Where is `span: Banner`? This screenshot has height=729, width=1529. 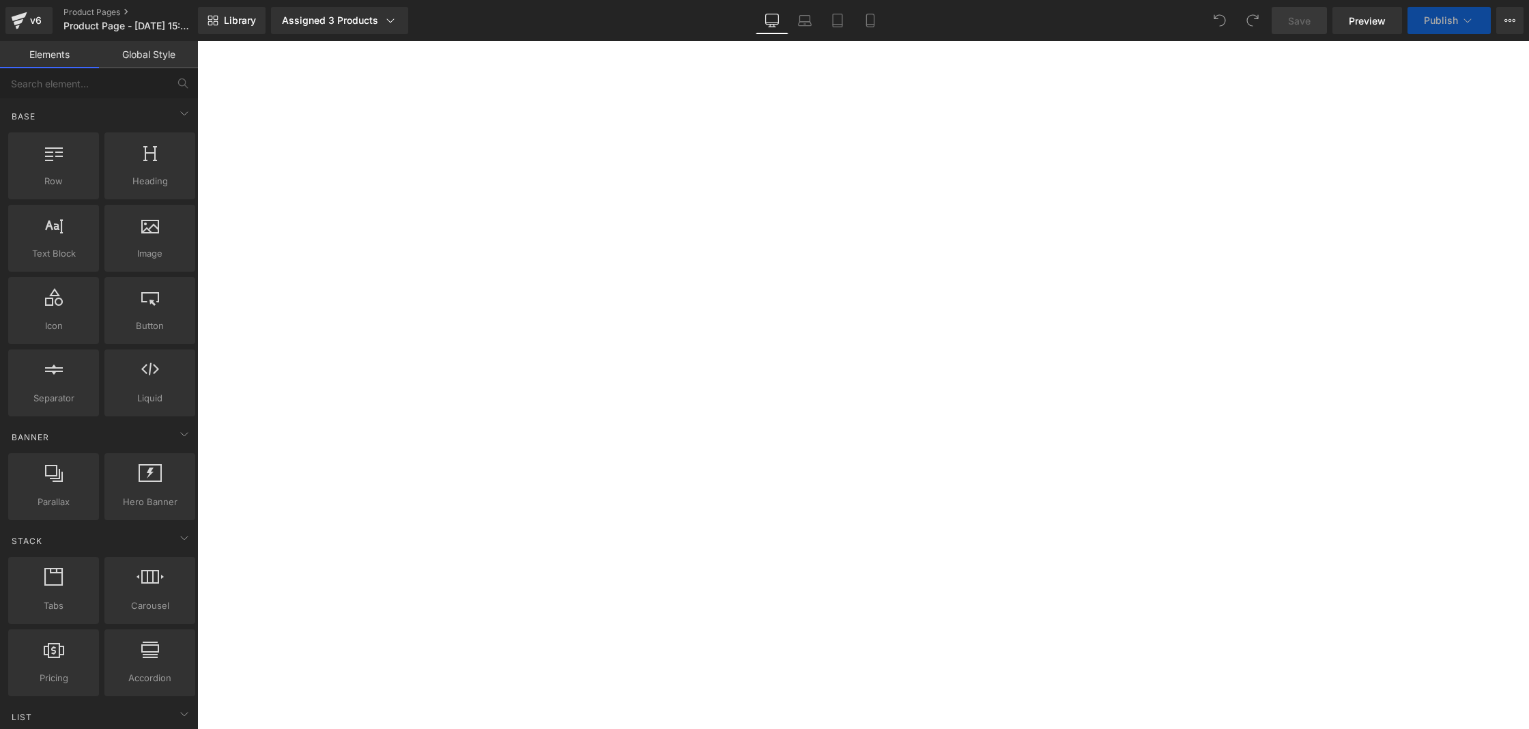
span: Banner is located at coordinates (30, 437).